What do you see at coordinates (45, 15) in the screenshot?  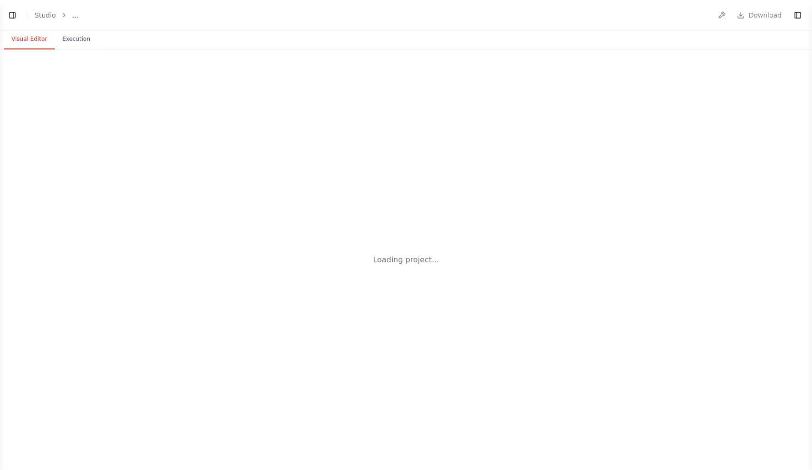 I see `a: Studio` at bounding box center [45, 15].